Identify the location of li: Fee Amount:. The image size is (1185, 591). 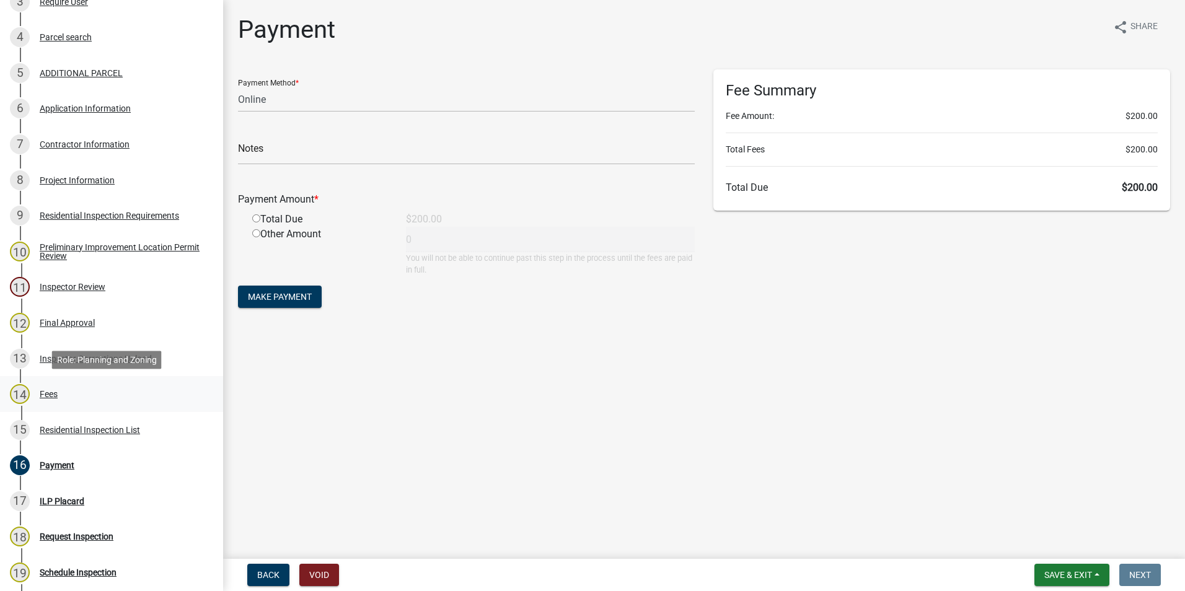
(941, 116).